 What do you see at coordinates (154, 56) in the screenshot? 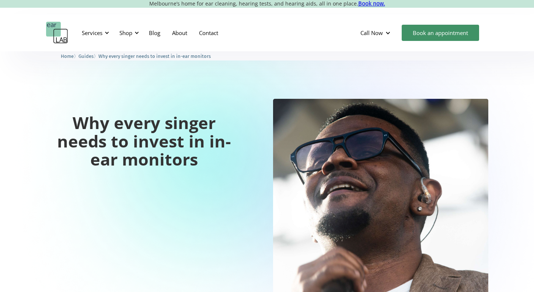
I see `a: Why every singer needs to invest in in-ear monitors` at bounding box center [154, 56].